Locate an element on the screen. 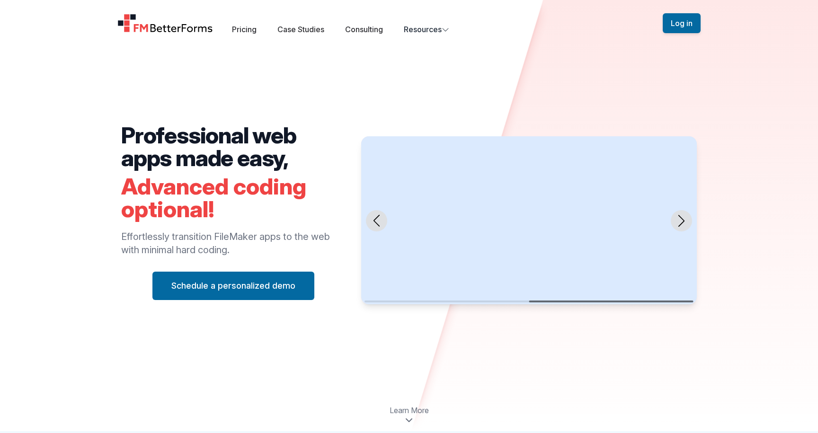 This screenshot has height=433, width=818. a: Pricing is located at coordinates (244, 29).